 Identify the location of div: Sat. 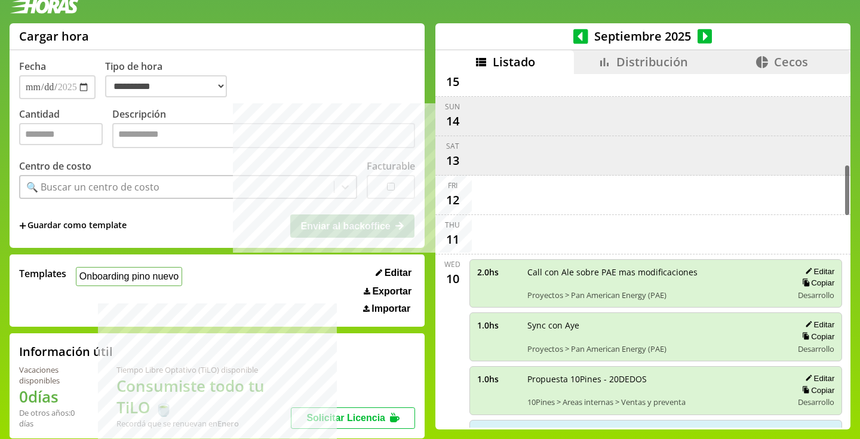
(453, 146).